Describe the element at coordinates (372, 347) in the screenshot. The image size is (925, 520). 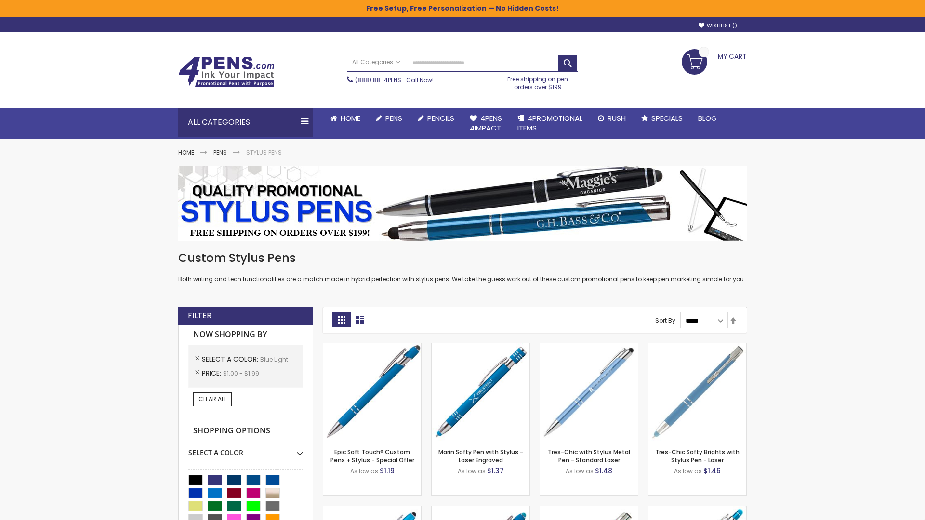
I see `a: 4P-MS8B-Blue - Light` at that location.